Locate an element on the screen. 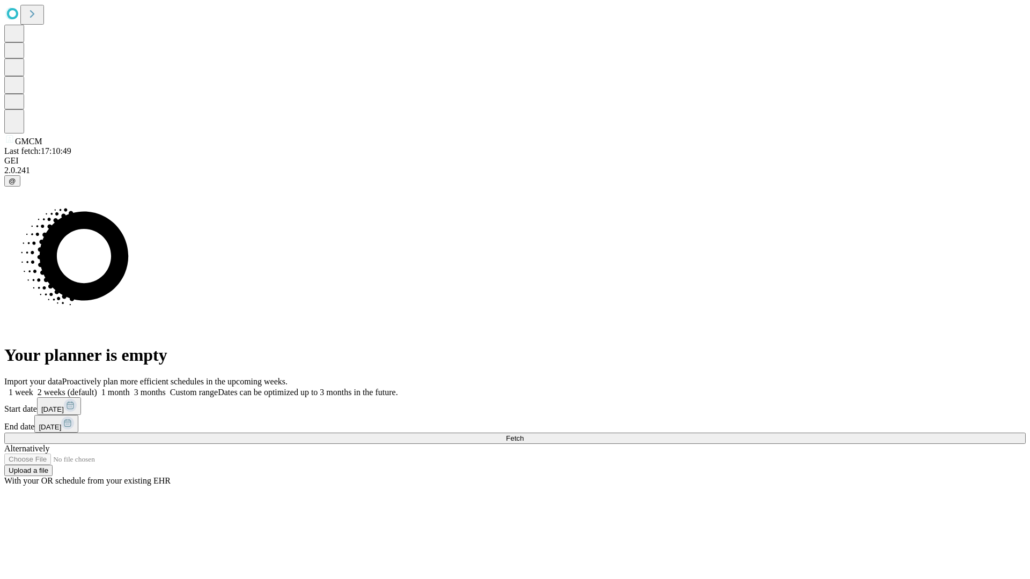 Image resolution: width=1030 pixels, height=579 pixels. span: Last fetch: 17:10:49 is located at coordinates (38, 151).